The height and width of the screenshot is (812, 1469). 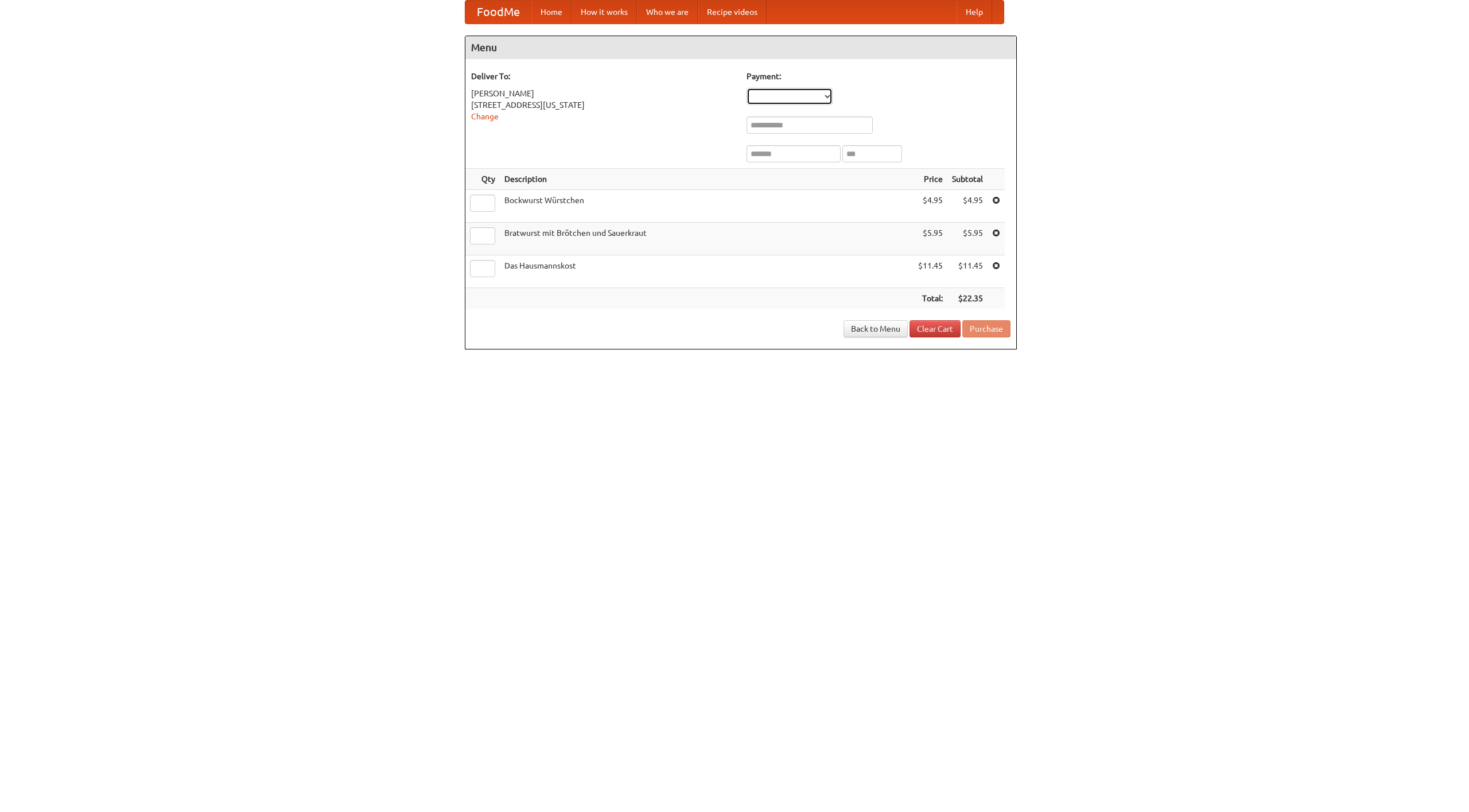 What do you see at coordinates (706, 271) in the screenshot?
I see `td: Das Hausmannskost` at bounding box center [706, 271].